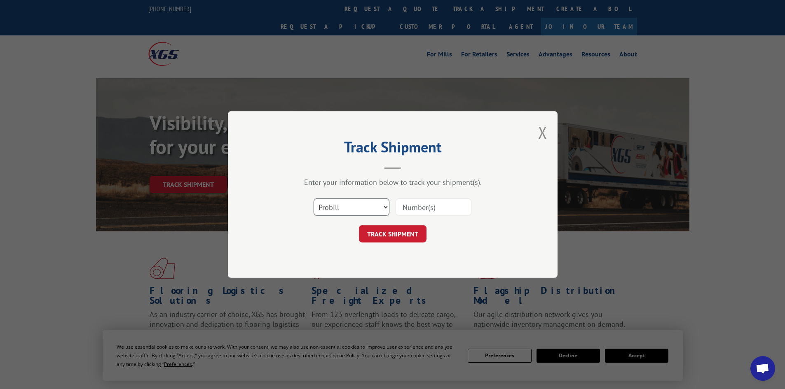  What do you see at coordinates (763, 369) in the screenshot?
I see `div: Open chat` at bounding box center [763, 369].